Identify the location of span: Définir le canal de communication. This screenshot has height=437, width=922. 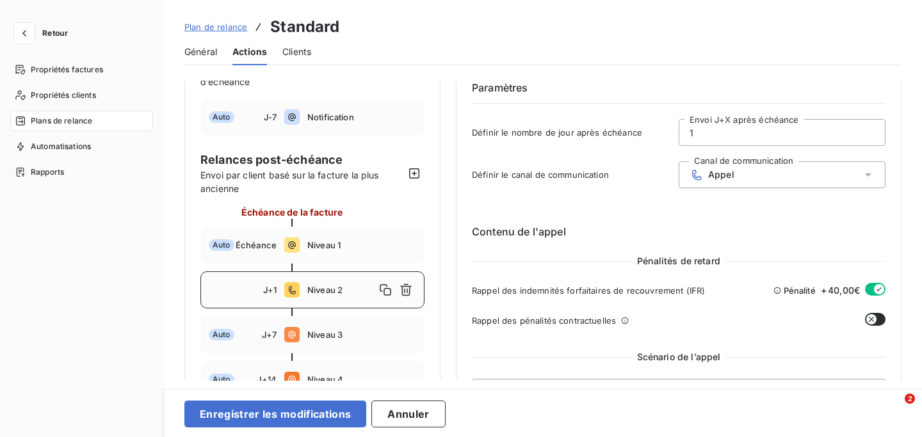
(575, 175).